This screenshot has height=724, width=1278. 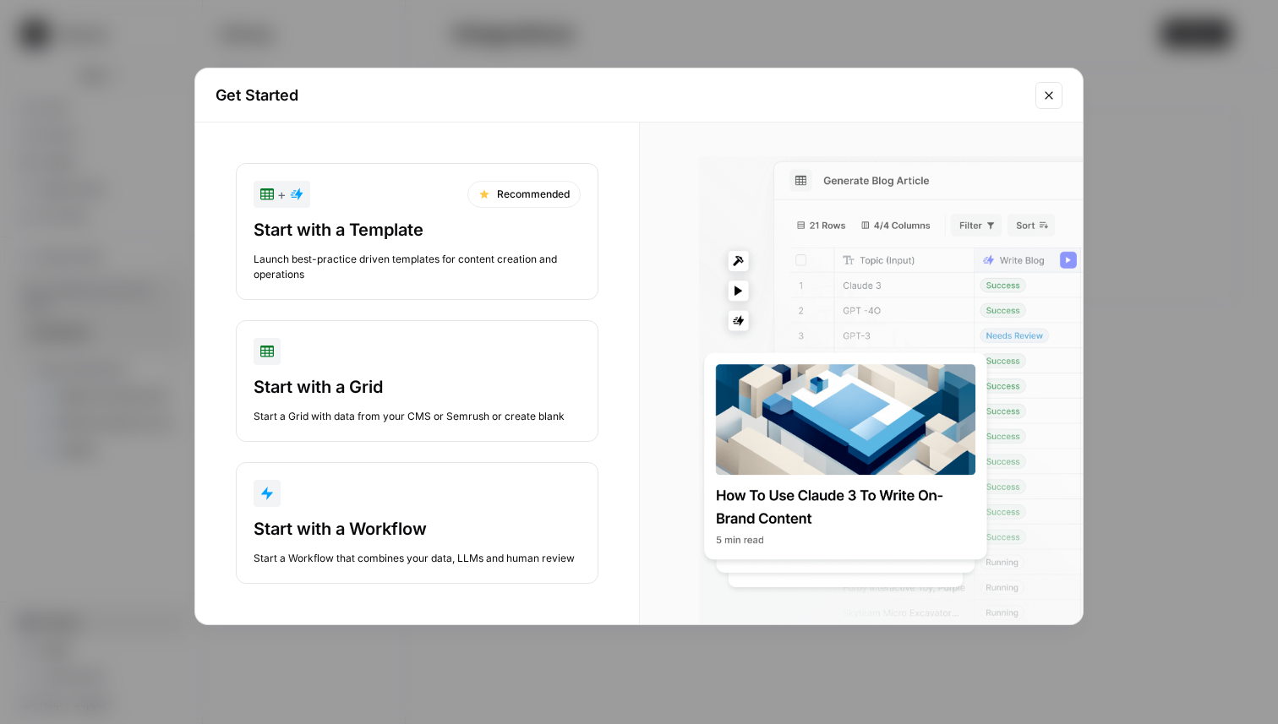 I want to click on button: Start with a GridStart a Grid with data from your CMS or Semrush or create blank, so click(x=417, y=381).